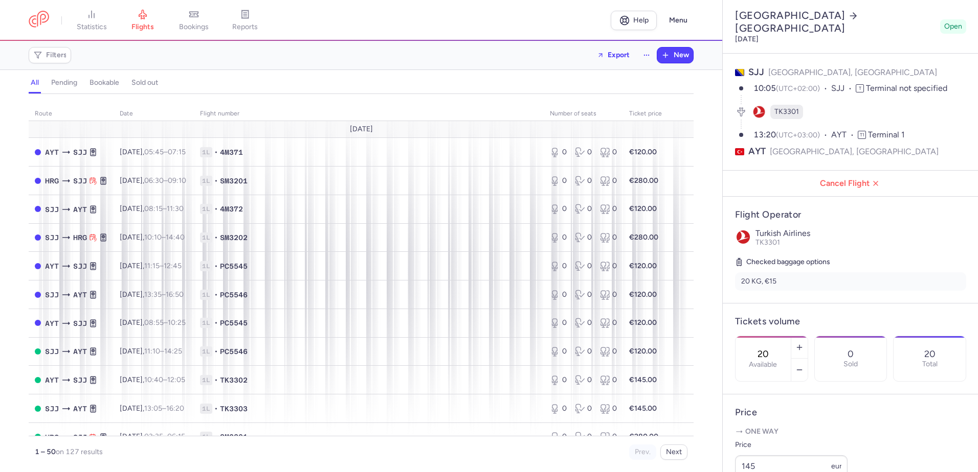  Describe the element at coordinates (681, 55) in the screenshot. I see `span: New` at that location.